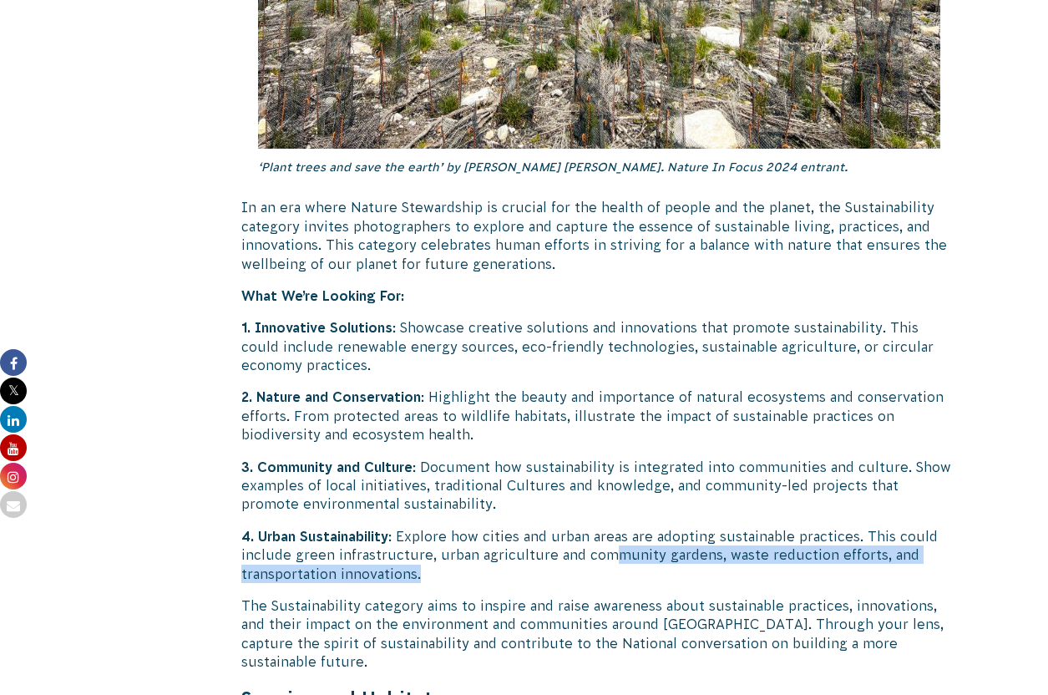 The image size is (1048, 695). What do you see at coordinates (600, 346) in the screenshot?
I see `p: : Showcase creative solutions and innovations that promote sustainability. This could include ren...` at bounding box center [600, 346].